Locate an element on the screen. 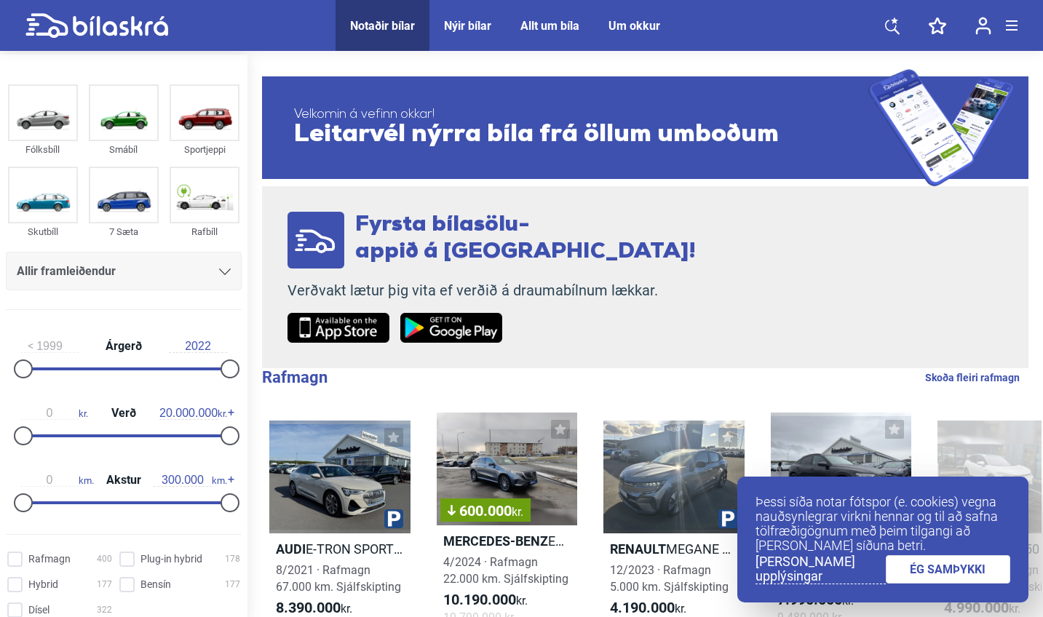  div: Allt um bíla is located at coordinates (550, 25).